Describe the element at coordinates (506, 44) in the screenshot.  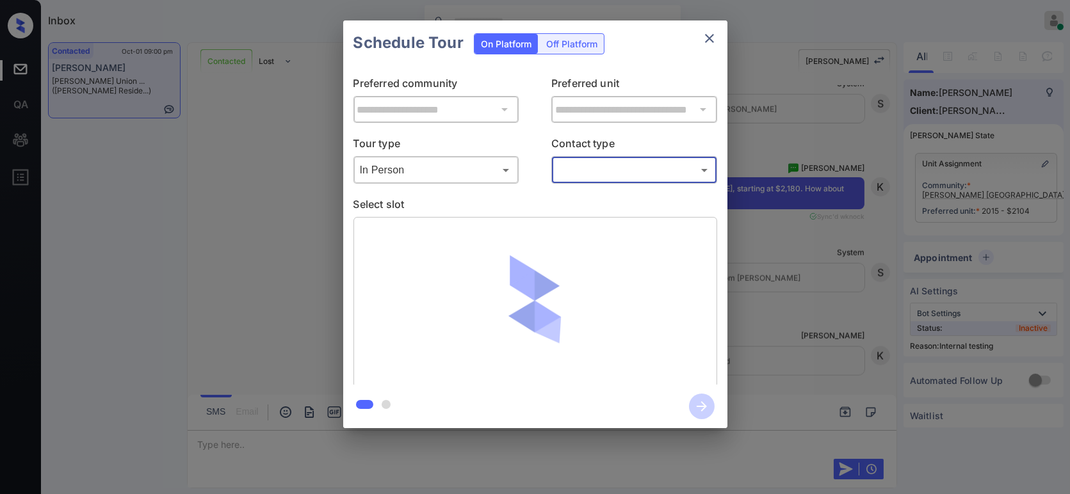
I see `div: On Platform` at that location.